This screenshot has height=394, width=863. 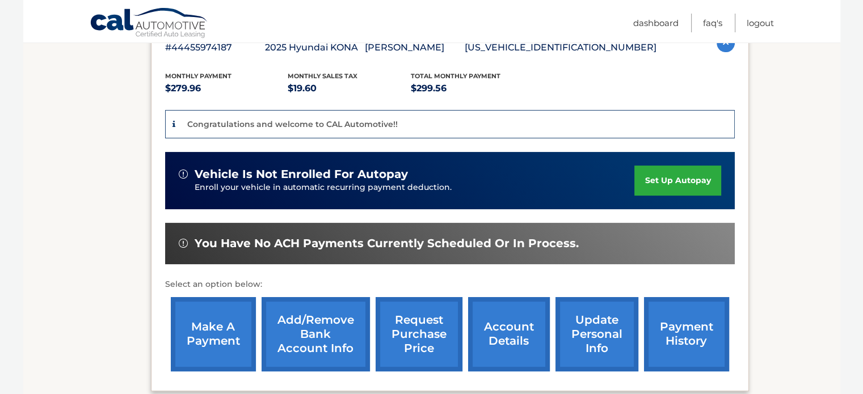 What do you see at coordinates (597, 334) in the screenshot?
I see `a: update personal info` at bounding box center [597, 334].